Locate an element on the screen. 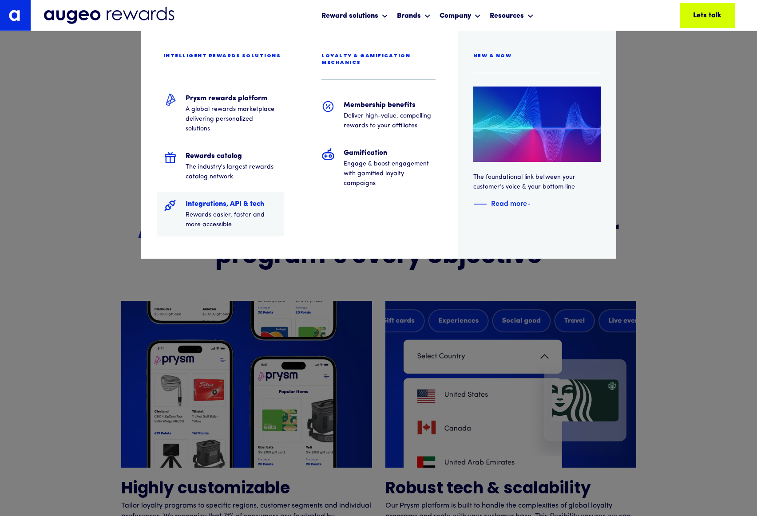  a: The foundational link between your customer’s voice & your bottom lineBlue decorative lineRead mo... is located at coordinates (537, 148).